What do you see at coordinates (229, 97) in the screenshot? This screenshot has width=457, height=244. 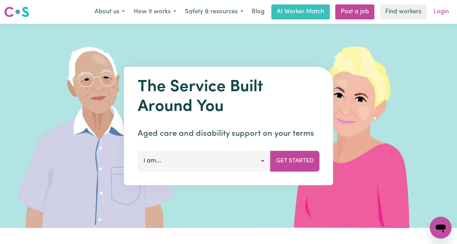 I see `h1: The Service Built Around You` at bounding box center [229, 97].